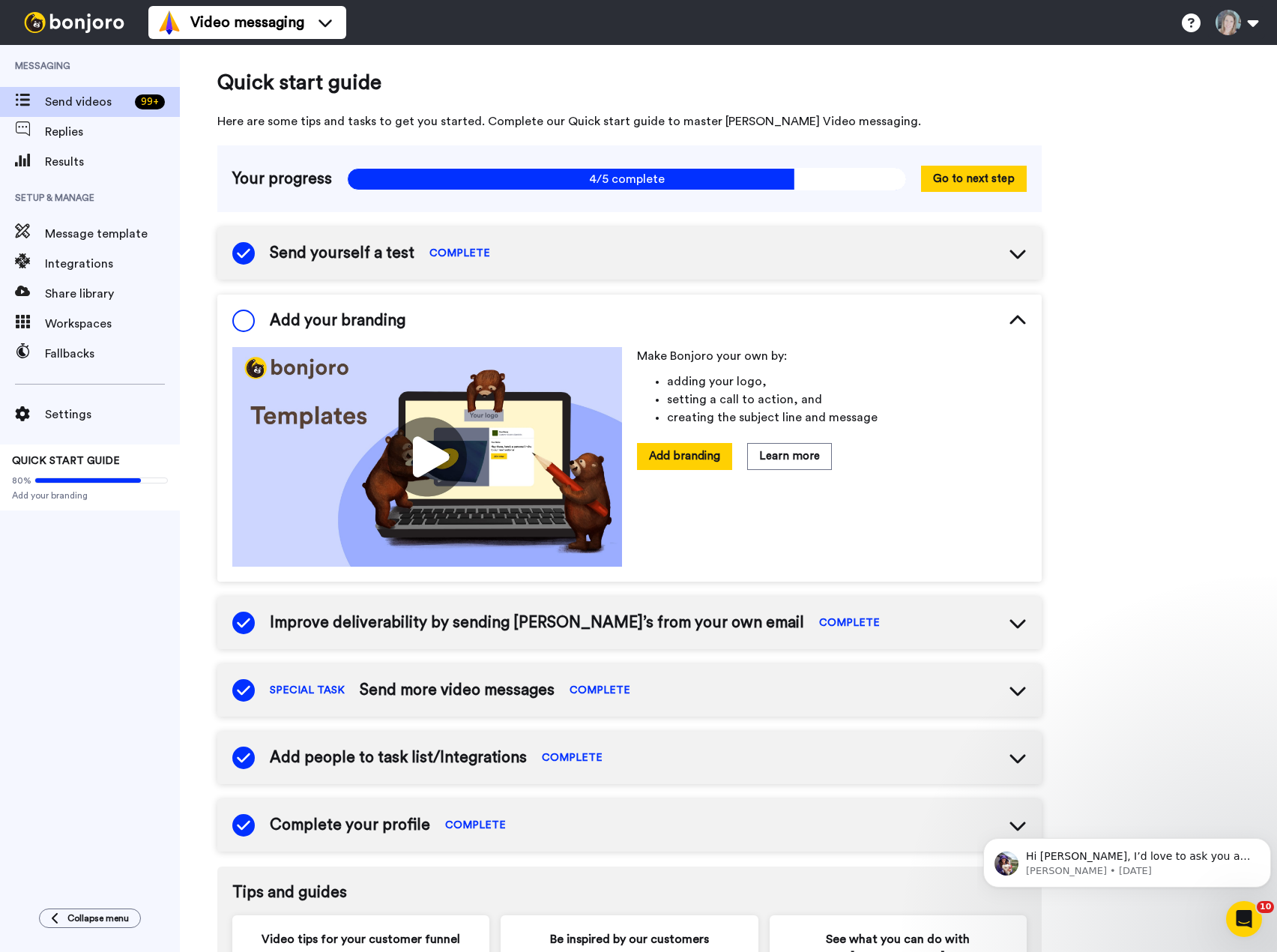  Describe the element at coordinates (626, 179) in the screenshot. I see `span: 4/5 complete` at that location.